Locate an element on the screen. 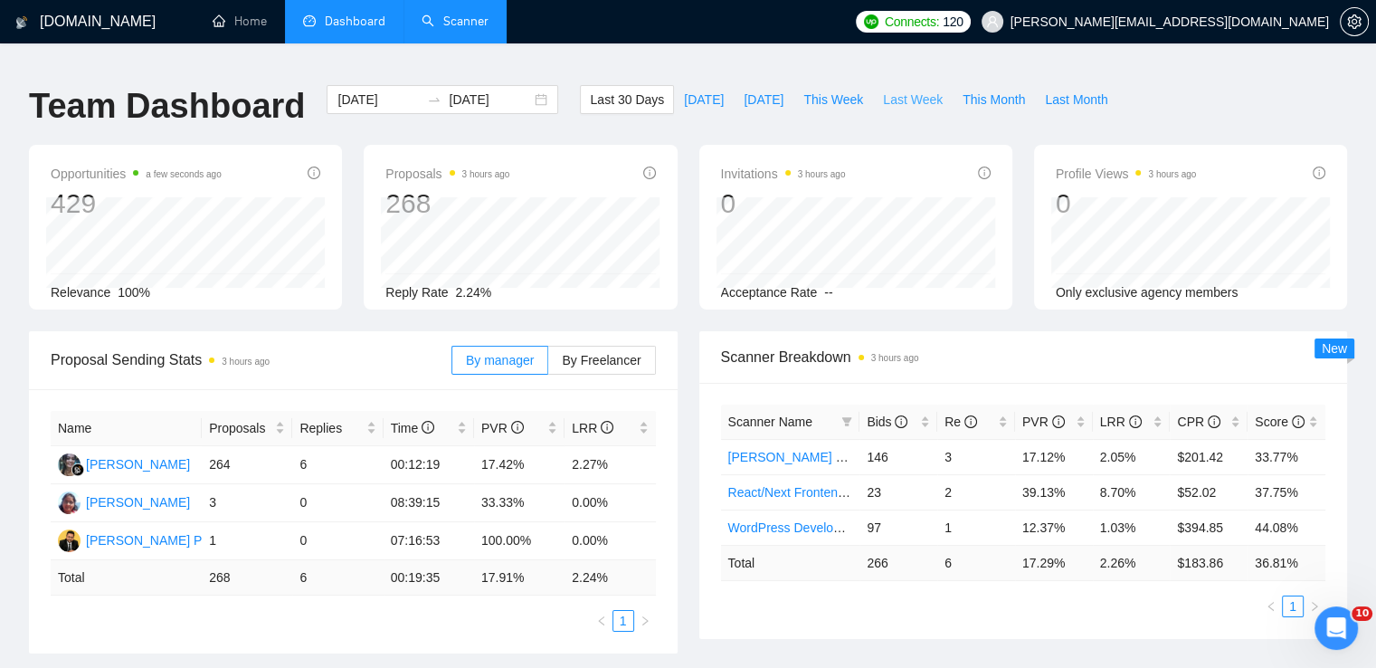 Image resolution: width=1376 pixels, height=668 pixels. td: 17.29 % is located at coordinates (1054, 562).